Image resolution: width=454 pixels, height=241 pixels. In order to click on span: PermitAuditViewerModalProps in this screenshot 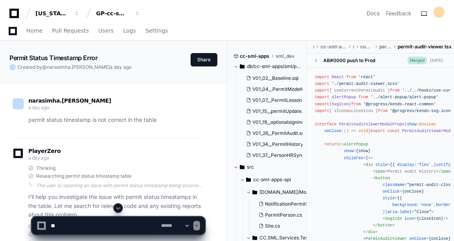, I will do `click(372, 124)`.